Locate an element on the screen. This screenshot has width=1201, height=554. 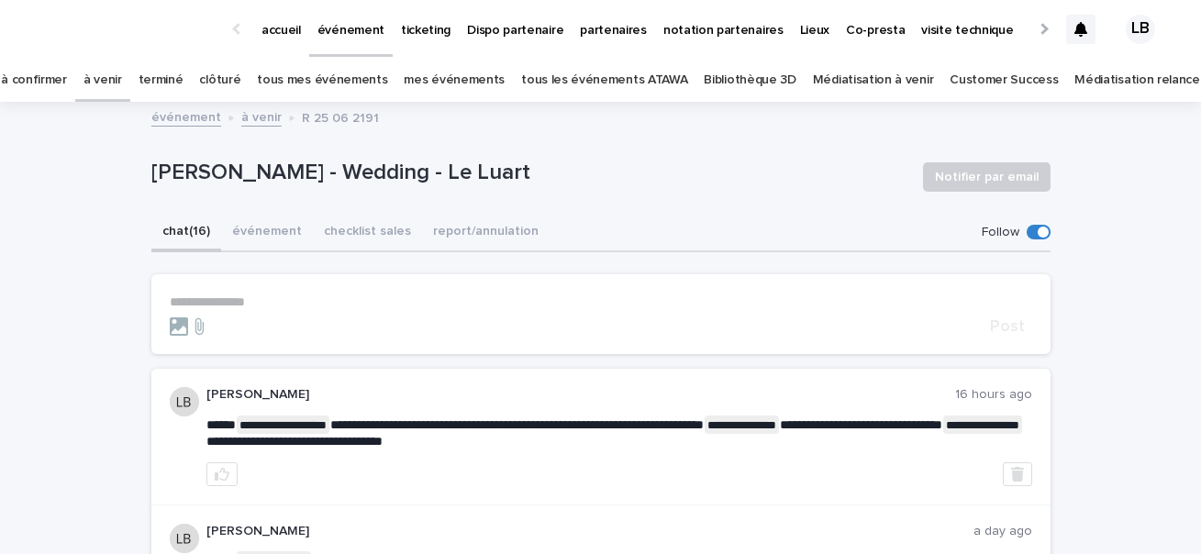
button: Notifier par email is located at coordinates (987, 177).